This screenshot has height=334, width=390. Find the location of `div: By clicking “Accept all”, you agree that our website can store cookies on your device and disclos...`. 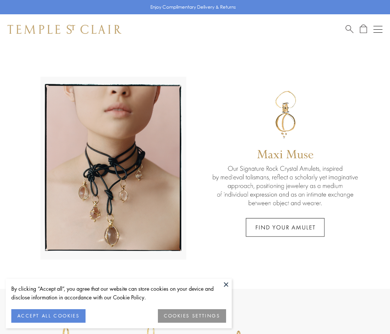

div: By clicking “Accept all”, you agree that our website can store cookies on your device and disclos... is located at coordinates (119, 293).